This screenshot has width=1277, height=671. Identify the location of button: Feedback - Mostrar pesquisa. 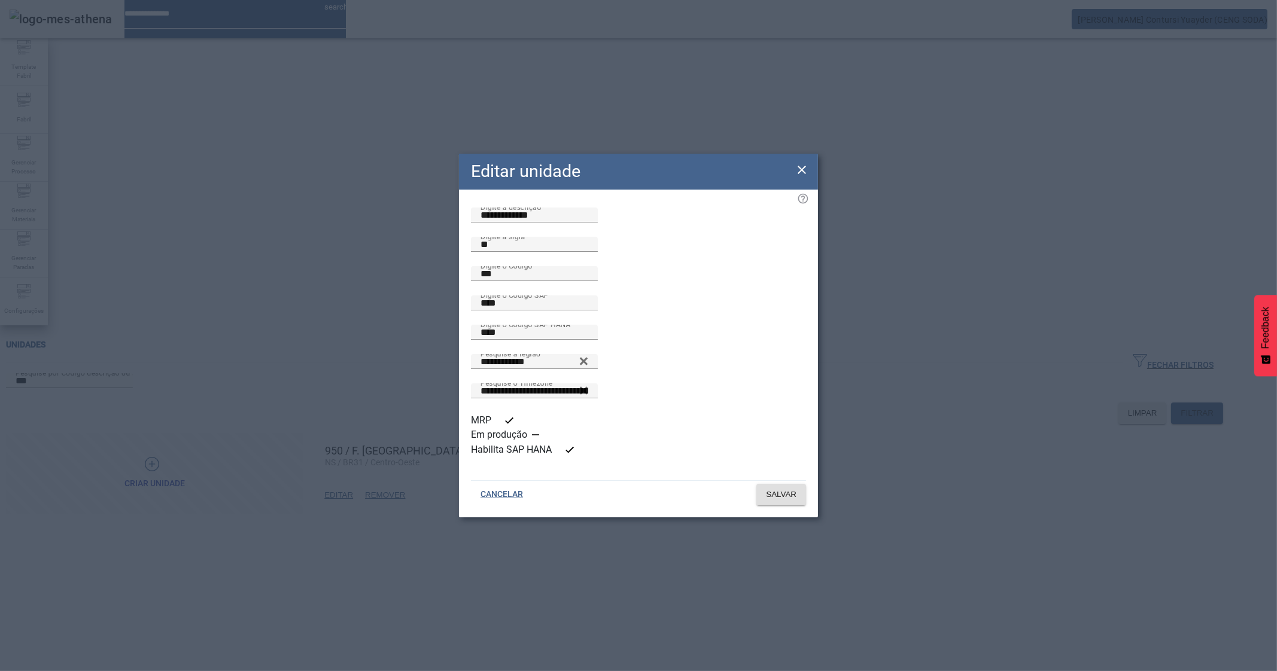
(1265, 336).